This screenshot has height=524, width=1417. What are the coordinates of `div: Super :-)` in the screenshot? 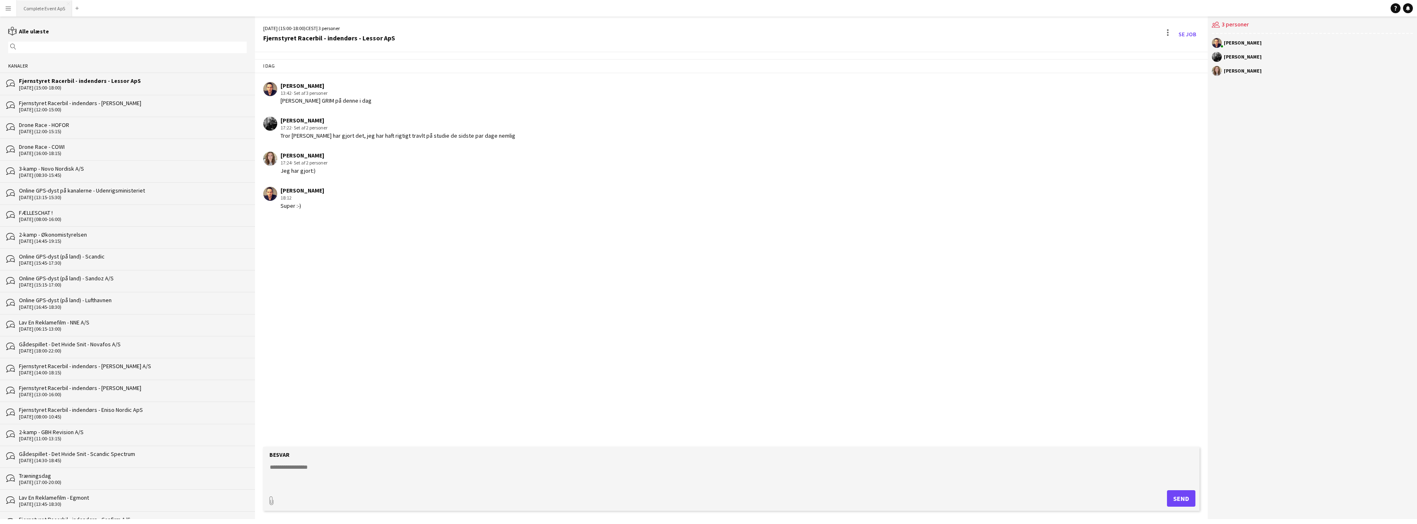 It's located at (302, 206).